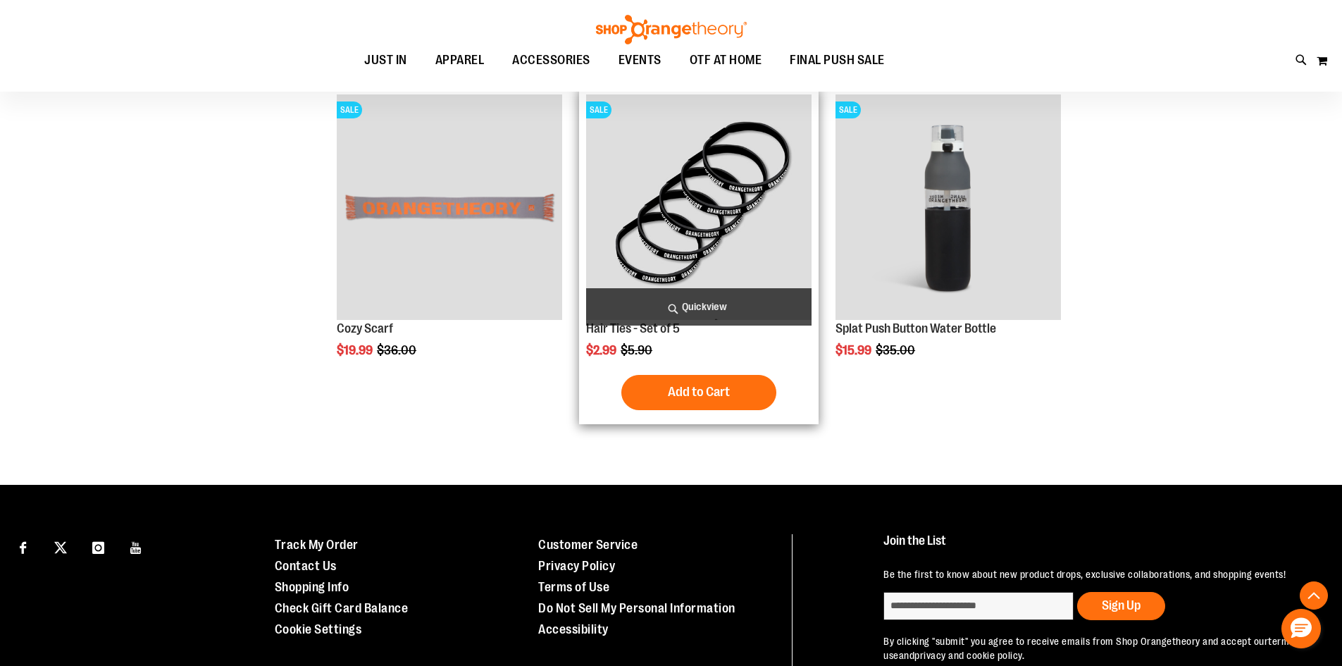 This screenshot has width=1342, height=666. What do you see at coordinates (602, 350) in the screenshot?
I see `span: $2.99` at bounding box center [602, 350].